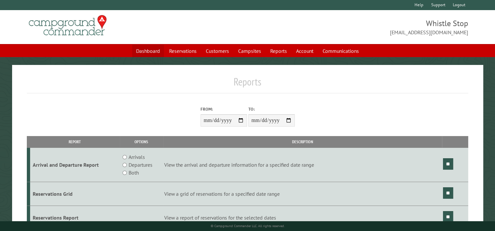 This screenshot has width=495, height=231. Describe the element at coordinates (133, 173) in the screenshot. I see `label: Both` at that location.